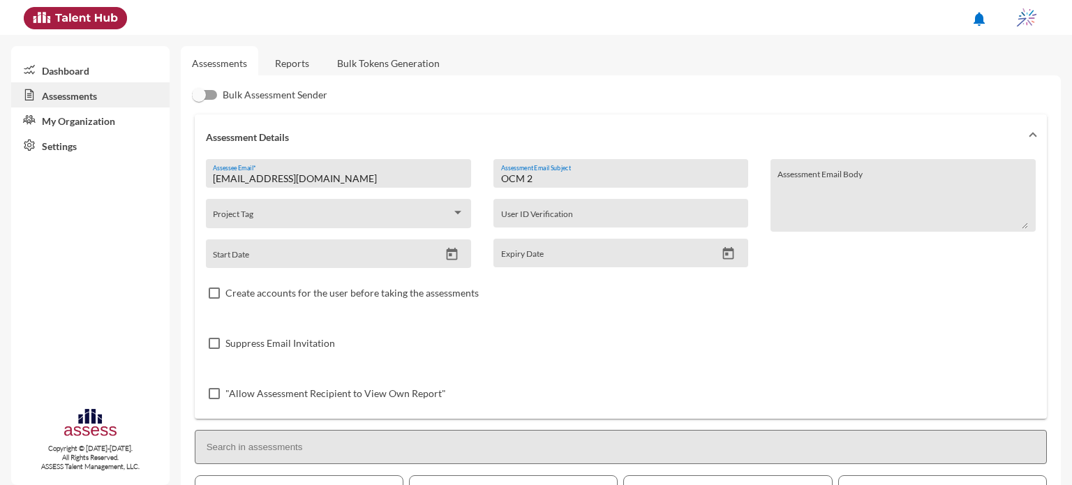 The height and width of the screenshot is (485, 1072). I want to click on span: Bulk Assessment Sender, so click(275, 95).